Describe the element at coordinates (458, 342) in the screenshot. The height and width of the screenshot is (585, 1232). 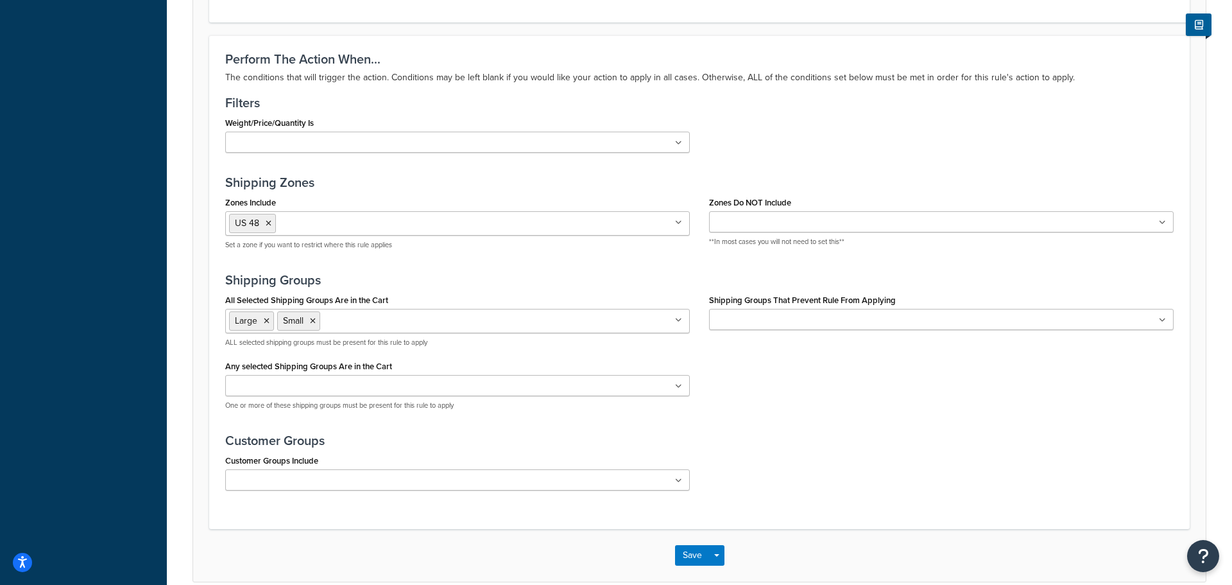
I see `p: ALL selected shipping groups must be present for this rule to apply` at that location.